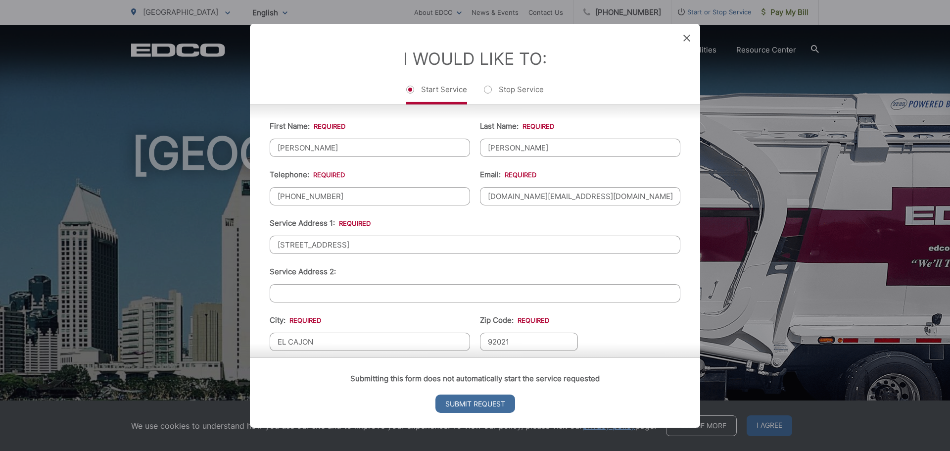 Image resolution: width=950 pixels, height=451 pixels. What do you see at coordinates (320, 223) in the screenshot?
I see `label: Service Address 1:` at bounding box center [320, 223].